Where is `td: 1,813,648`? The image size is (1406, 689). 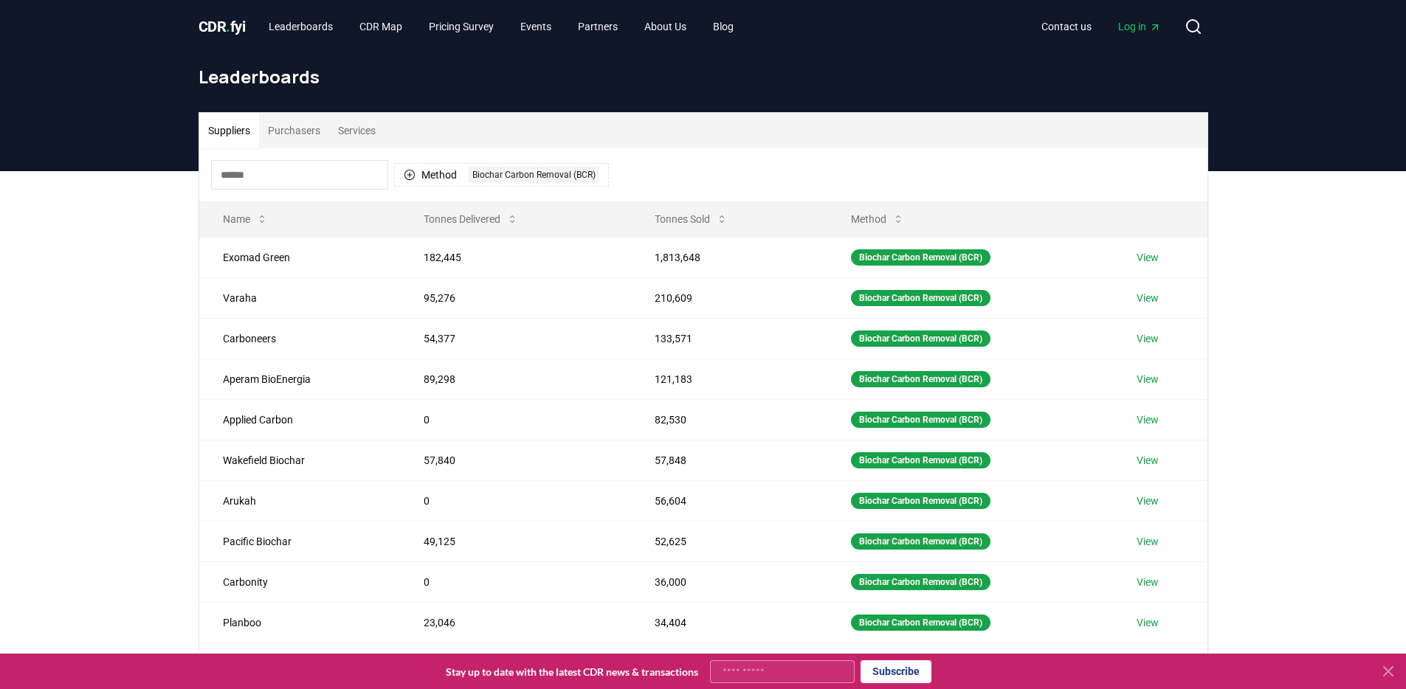
td: 1,813,648 is located at coordinates (729, 257).